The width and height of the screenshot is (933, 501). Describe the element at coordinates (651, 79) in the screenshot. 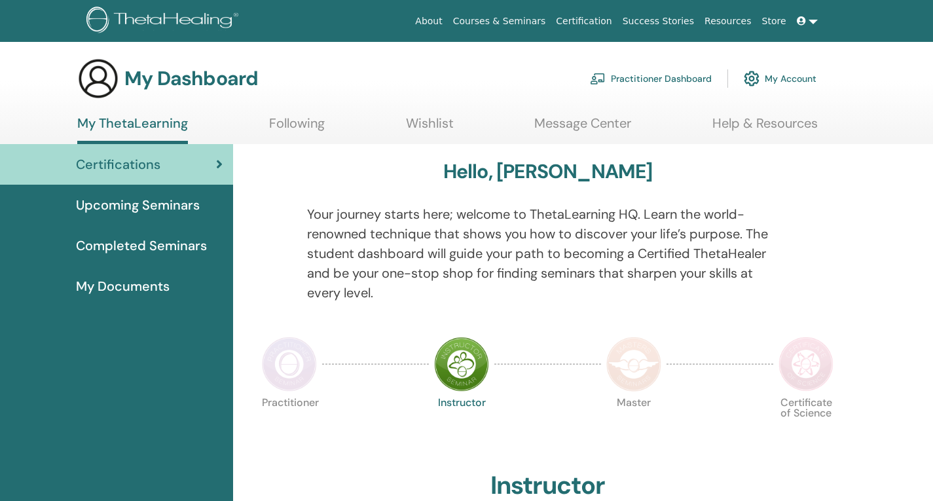

I see `a: Practitioner Dashboard` at that location.